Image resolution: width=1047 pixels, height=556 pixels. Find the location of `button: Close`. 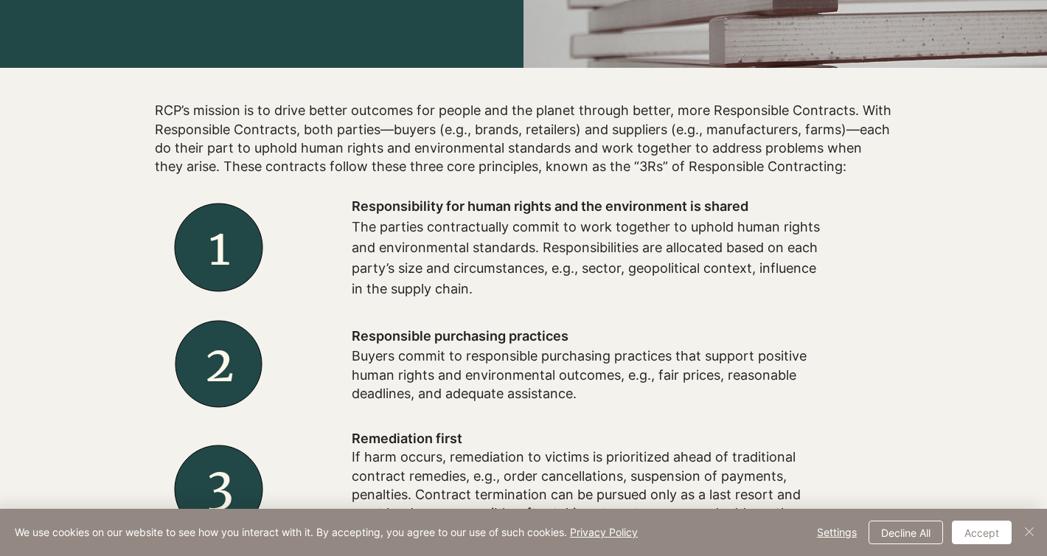

button: Close is located at coordinates (1030, 532).